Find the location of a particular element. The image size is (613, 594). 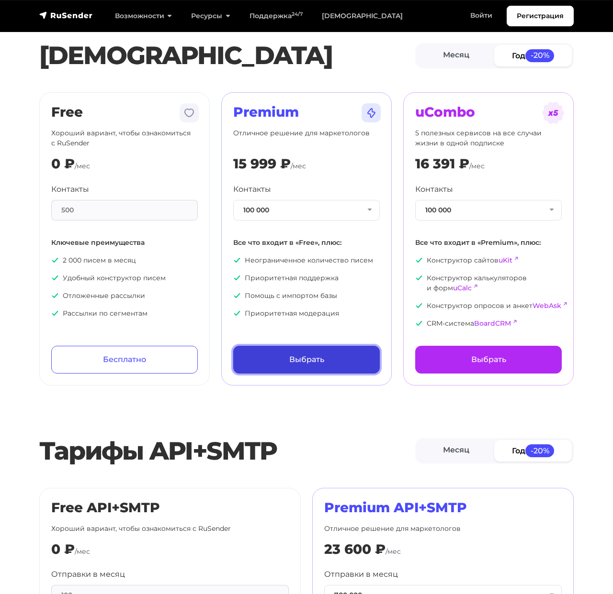

a: Бесплатно is located at coordinates (124, 360).